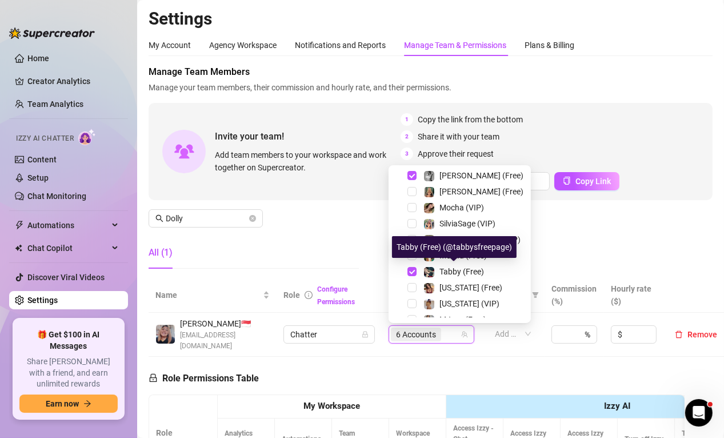 The width and height of the screenshot is (724, 438). Describe the element at coordinates (69, 403) in the screenshot. I see `button: Earn nowarrow-right` at that location.